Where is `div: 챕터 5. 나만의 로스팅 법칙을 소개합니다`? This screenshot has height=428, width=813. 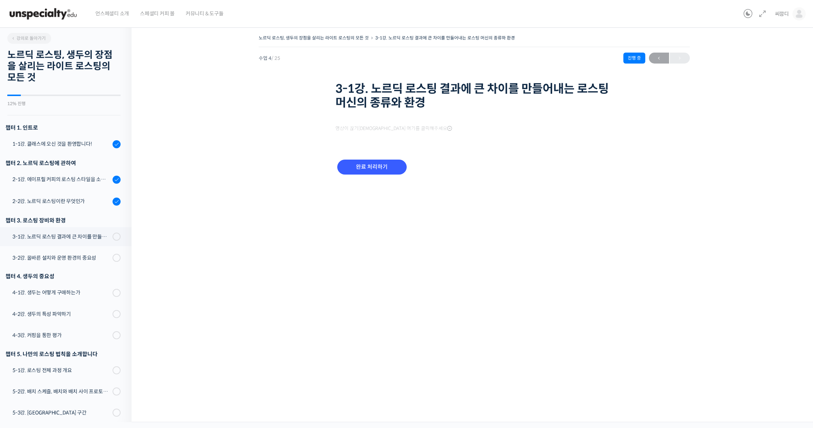 div: 챕터 5. 나만의 로스팅 법칙을 소개합니다 is located at coordinates (63, 354).